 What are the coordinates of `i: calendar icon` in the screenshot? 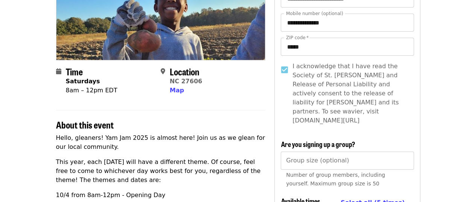 It's located at (59, 71).